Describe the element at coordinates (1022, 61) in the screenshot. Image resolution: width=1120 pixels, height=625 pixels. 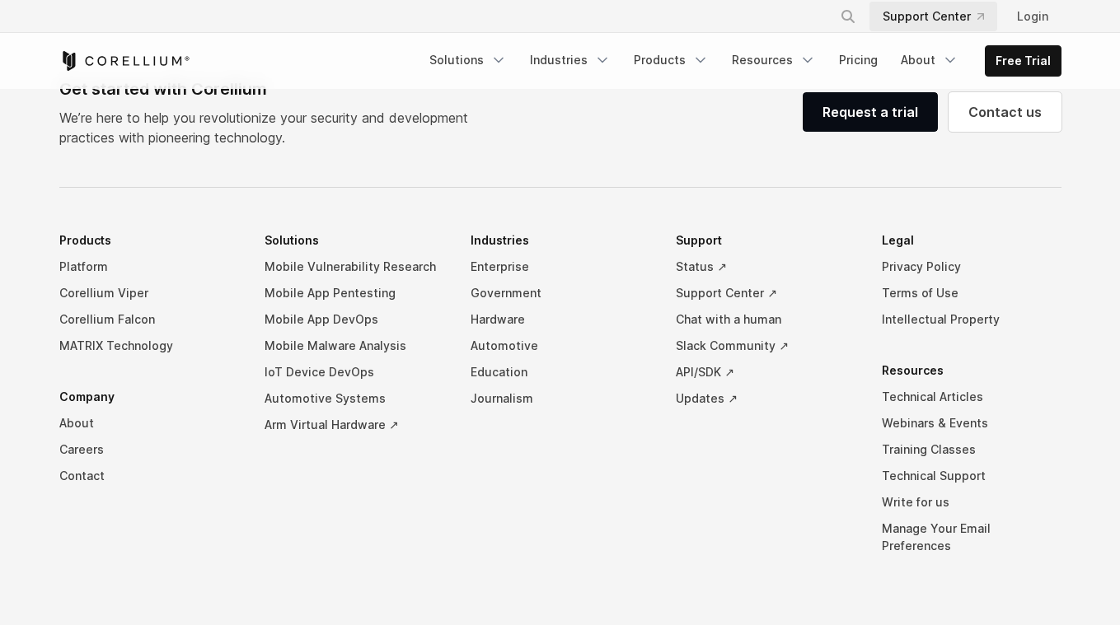
I see `a: Free Trial` at that location.